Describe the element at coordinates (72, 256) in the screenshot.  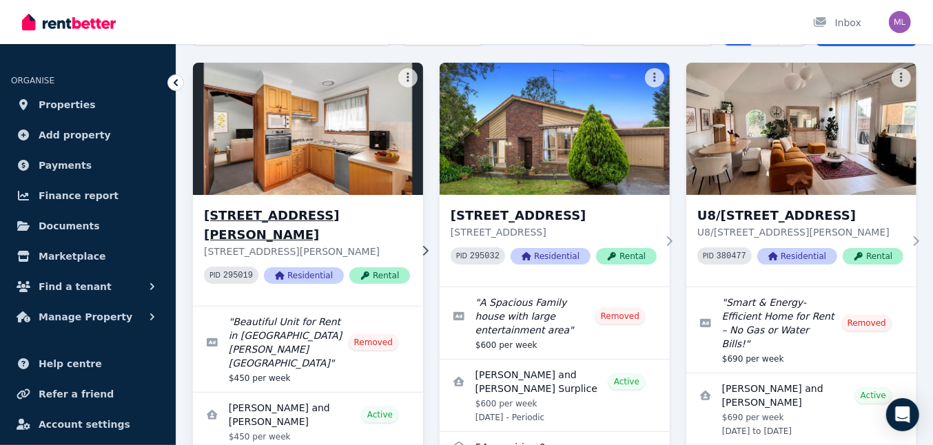
I see `span: Marketplace` at that location.